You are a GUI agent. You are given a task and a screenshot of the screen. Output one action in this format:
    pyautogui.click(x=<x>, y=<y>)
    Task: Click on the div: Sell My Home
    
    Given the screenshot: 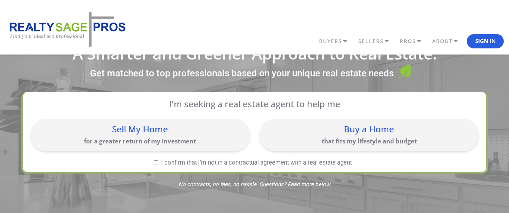 What is the action you would take?
    pyautogui.click(x=140, y=129)
    